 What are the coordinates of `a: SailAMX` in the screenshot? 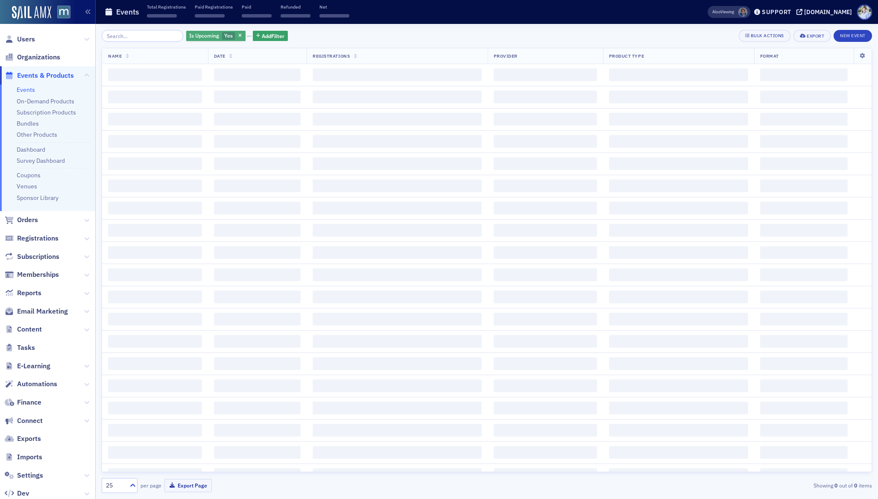 It's located at (32, 13).